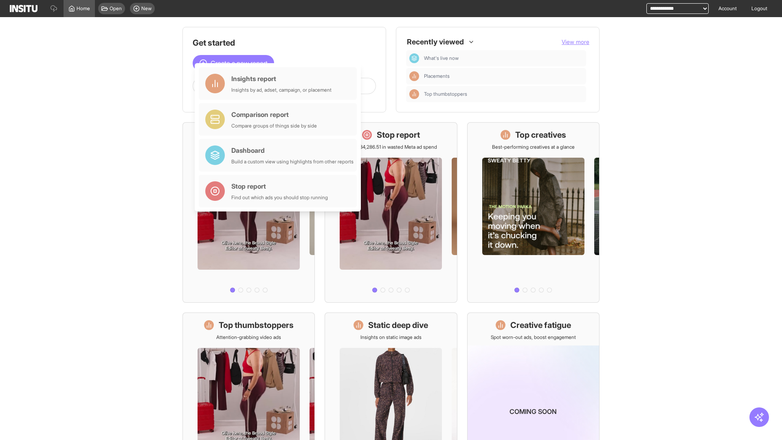 The image size is (782, 440). What do you see at coordinates (233, 63) in the screenshot?
I see `button: Create a new report` at bounding box center [233, 63].